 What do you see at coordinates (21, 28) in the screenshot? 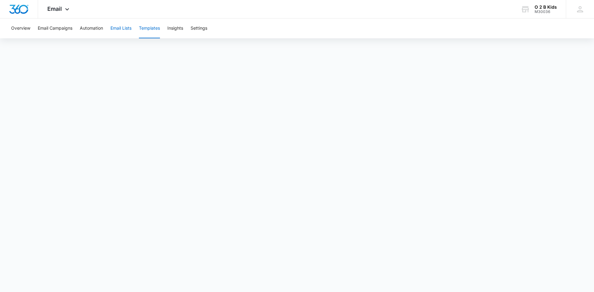
I see `button: Overview` at bounding box center [21, 28].